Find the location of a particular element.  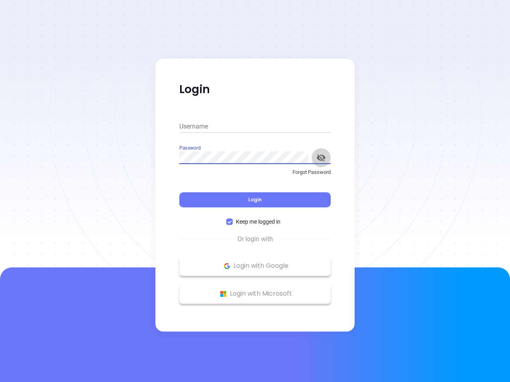

p: Login with Microsoft is located at coordinates (255, 294).